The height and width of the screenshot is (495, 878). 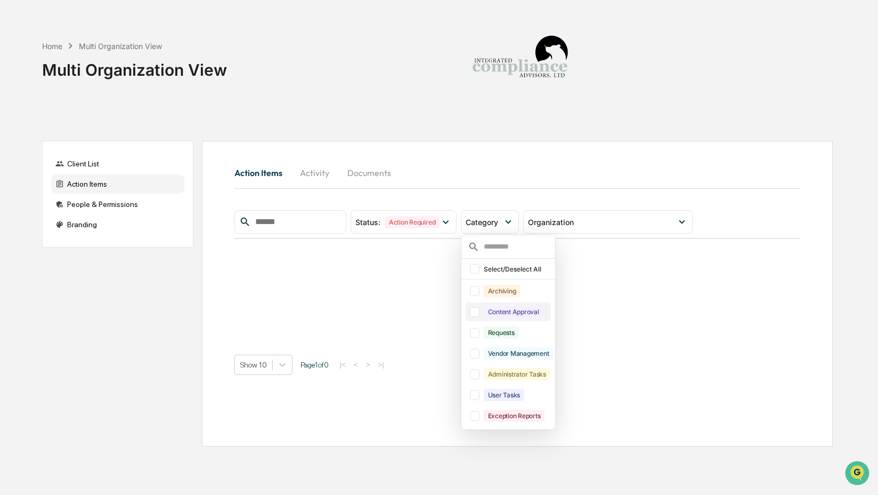 I want to click on span: Preclearance, so click(x=45, y=140).